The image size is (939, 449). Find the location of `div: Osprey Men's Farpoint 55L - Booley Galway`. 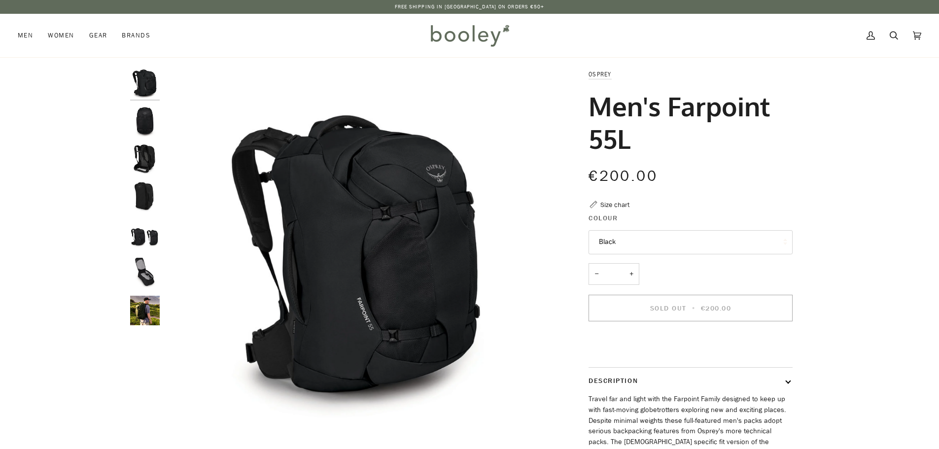

div: Osprey Men's Farpoint 55L - Booley Galway is located at coordinates (145, 311).